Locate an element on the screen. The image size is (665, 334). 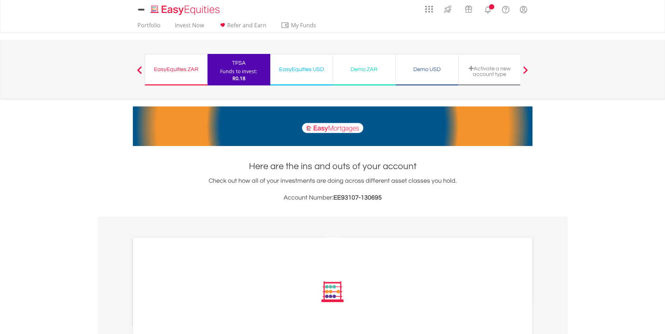
img: grid-menu-icon.svg is located at coordinates (429, 9).